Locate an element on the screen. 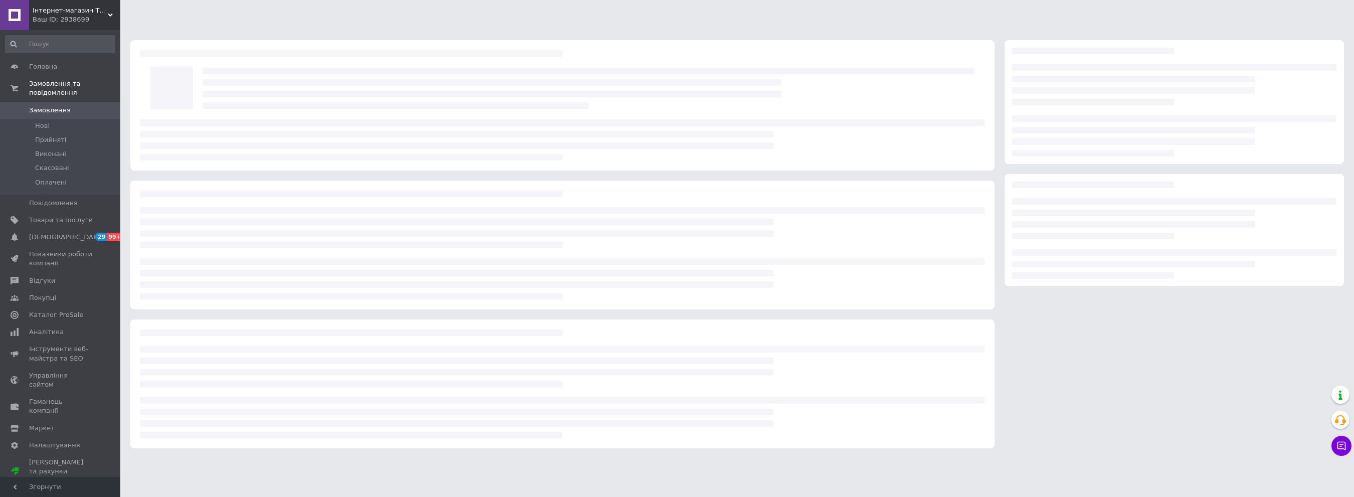 Image resolution: width=1354 pixels, height=497 pixels. span: 29 is located at coordinates (101, 237).